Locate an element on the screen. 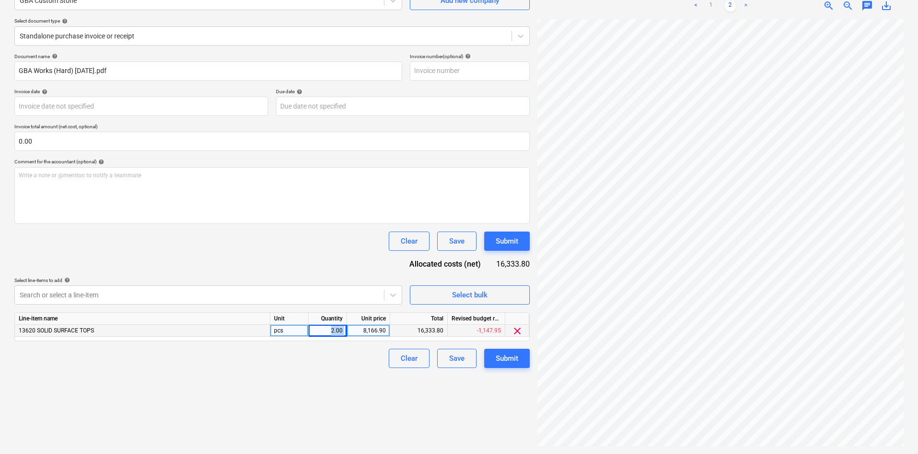  button: Select bulk is located at coordinates (470, 295).